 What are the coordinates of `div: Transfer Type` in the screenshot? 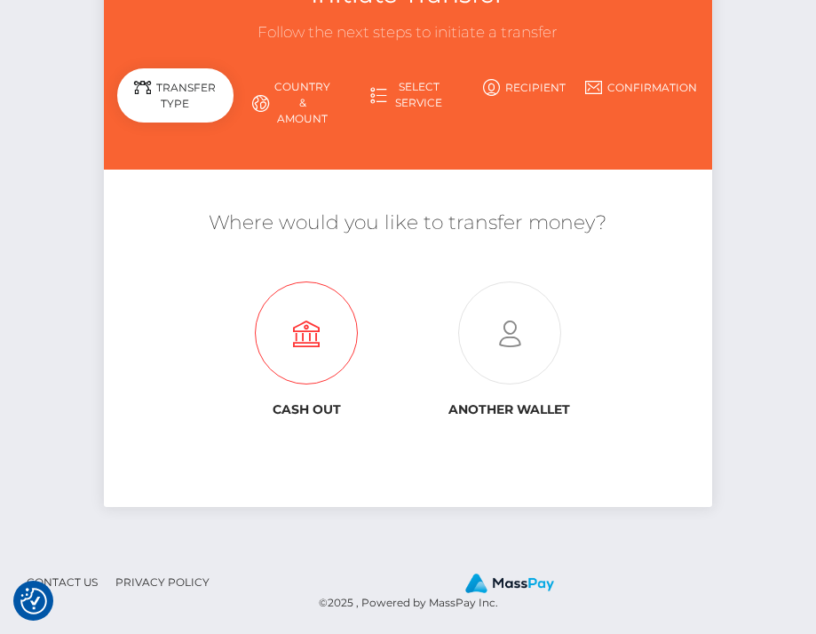 It's located at (175, 95).